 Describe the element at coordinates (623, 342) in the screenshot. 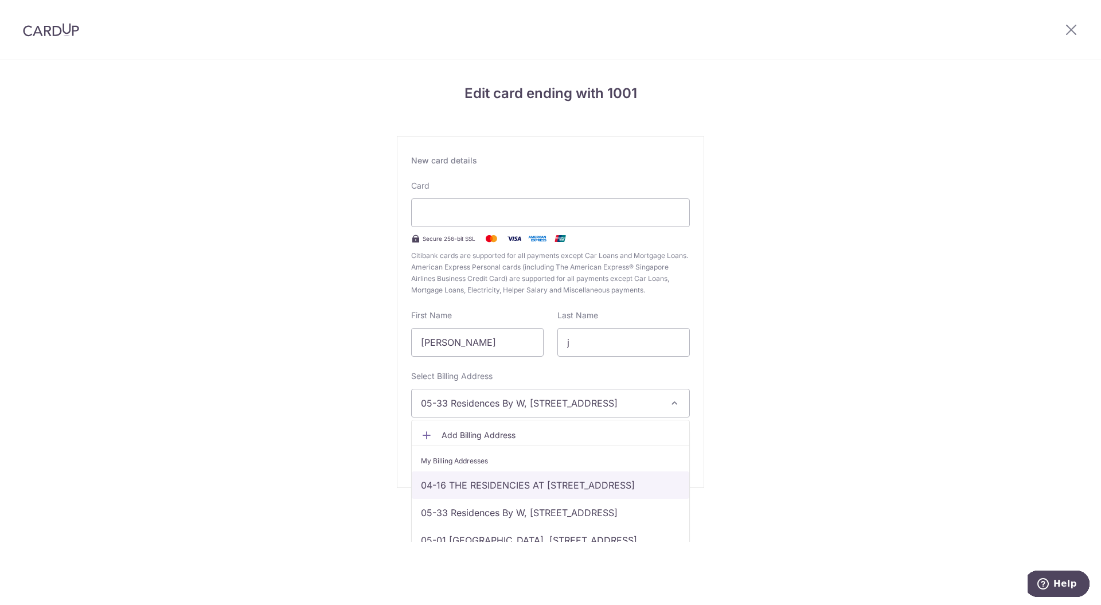

I see `input: Cardholder Last Name` at that location.